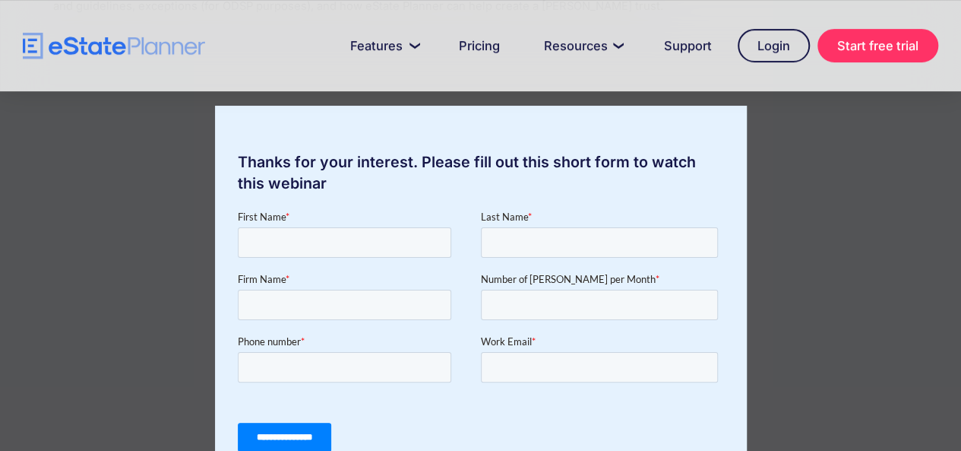 Image resolution: width=961 pixels, height=451 pixels. I want to click on a: Start free trial, so click(878, 46).